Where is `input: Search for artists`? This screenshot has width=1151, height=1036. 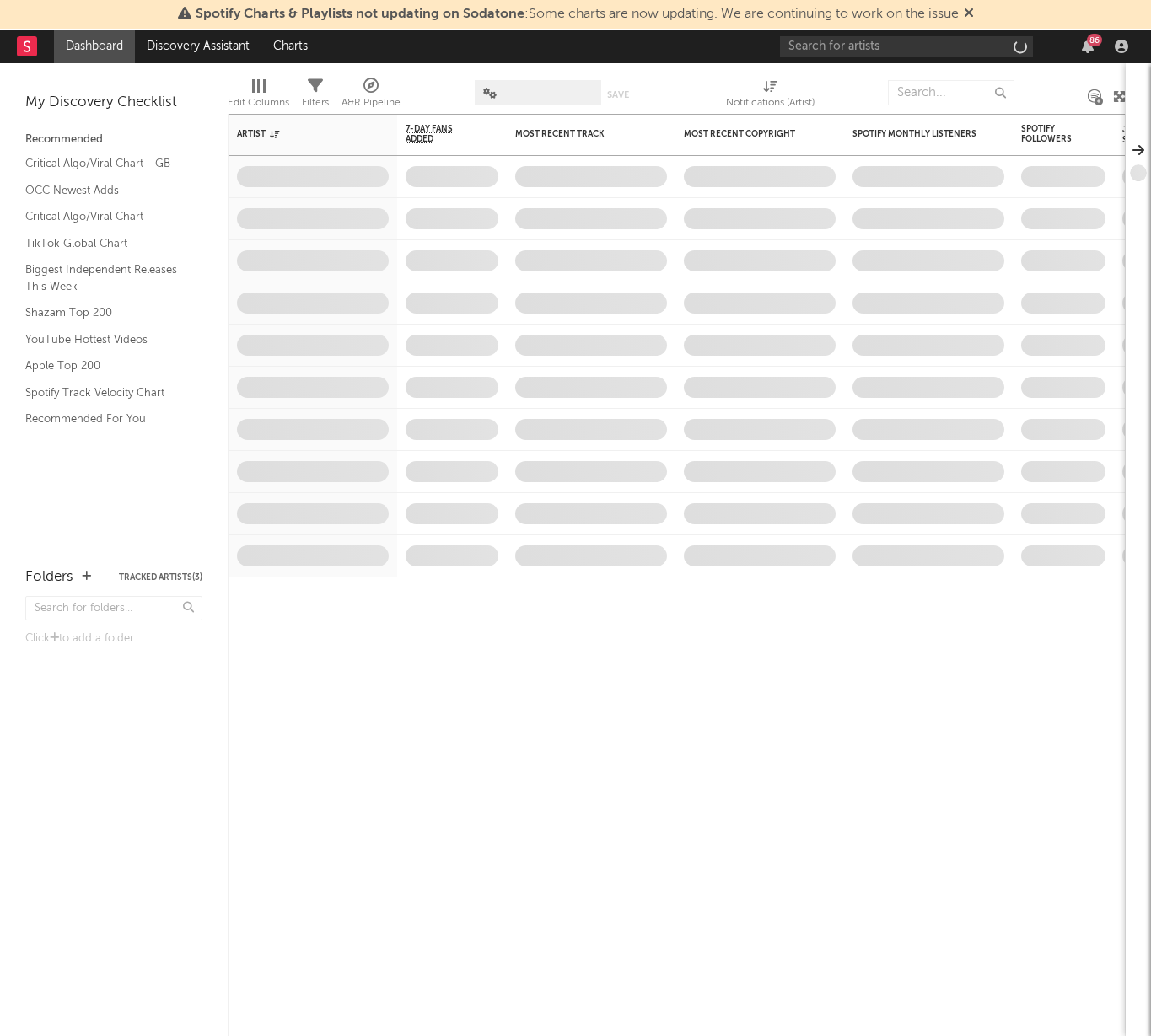 input: Search for artists is located at coordinates (906, 46).